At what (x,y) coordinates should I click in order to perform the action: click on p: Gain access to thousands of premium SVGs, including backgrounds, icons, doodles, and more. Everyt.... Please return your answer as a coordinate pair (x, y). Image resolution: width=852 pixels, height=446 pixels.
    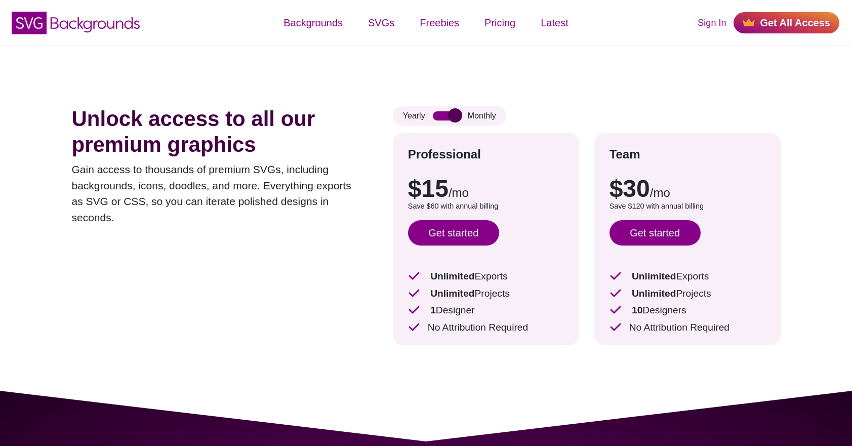
    Looking at the image, I should click on (217, 193).